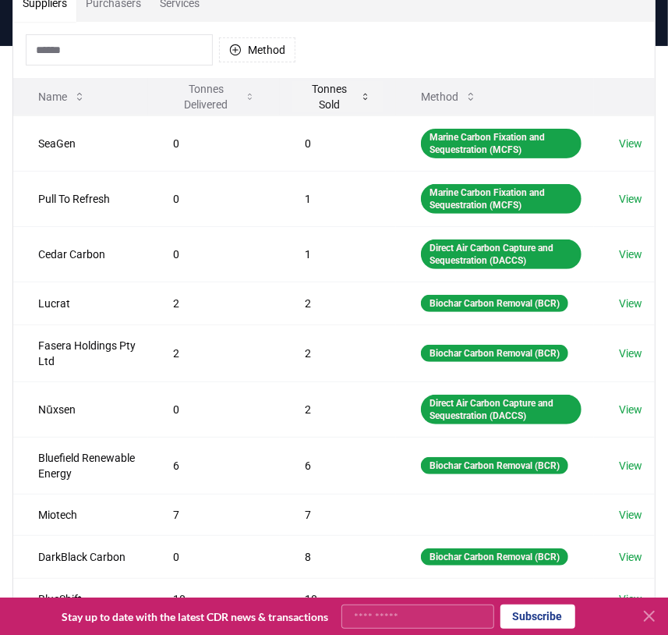 This screenshot has height=635, width=668. Describe the element at coordinates (214, 97) in the screenshot. I see `button: Tonnes Delivered` at that location.